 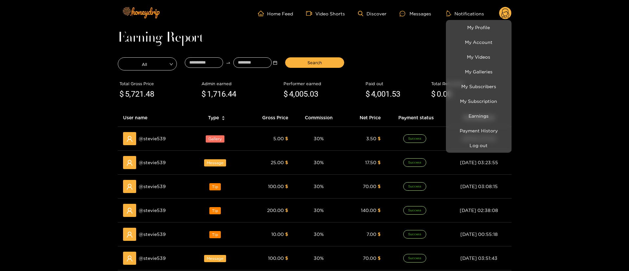 What do you see at coordinates (479, 27) in the screenshot?
I see `a: My Profile` at bounding box center [479, 27].